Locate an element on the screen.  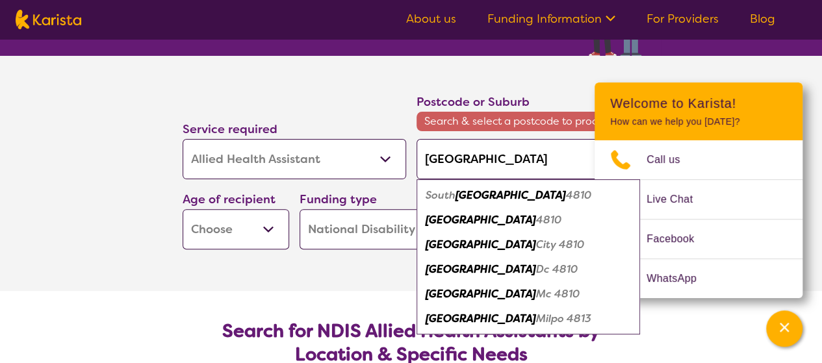
label: Postcode or Suburb is located at coordinates (473, 102).